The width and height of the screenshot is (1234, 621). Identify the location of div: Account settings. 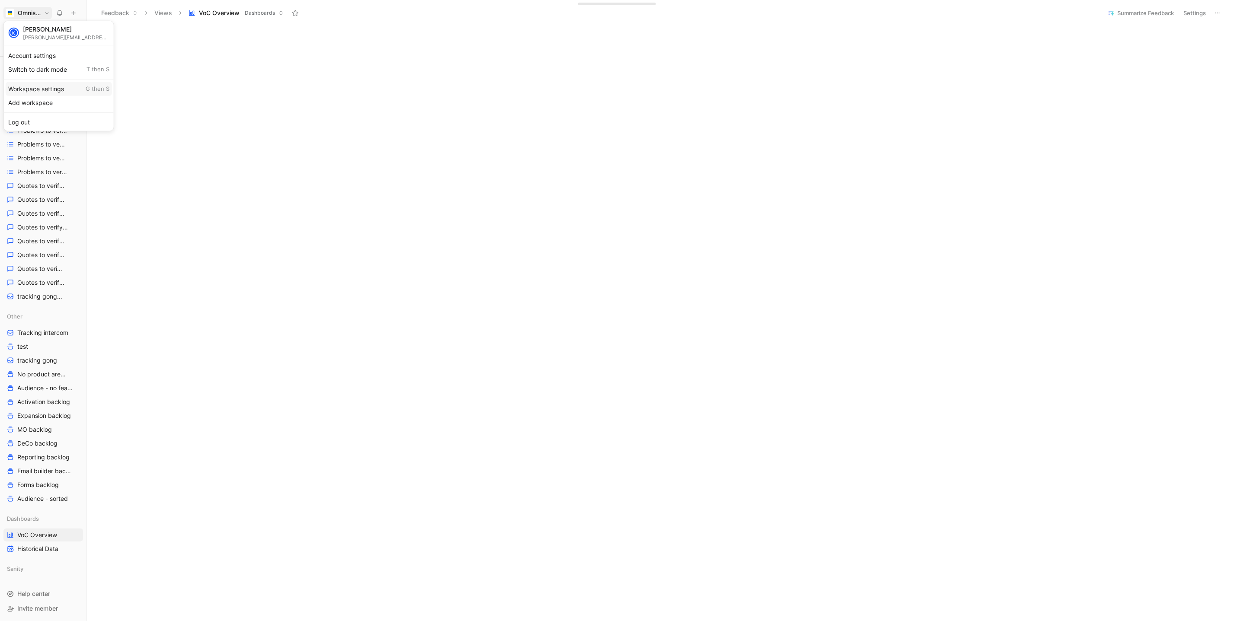
(59, 55).